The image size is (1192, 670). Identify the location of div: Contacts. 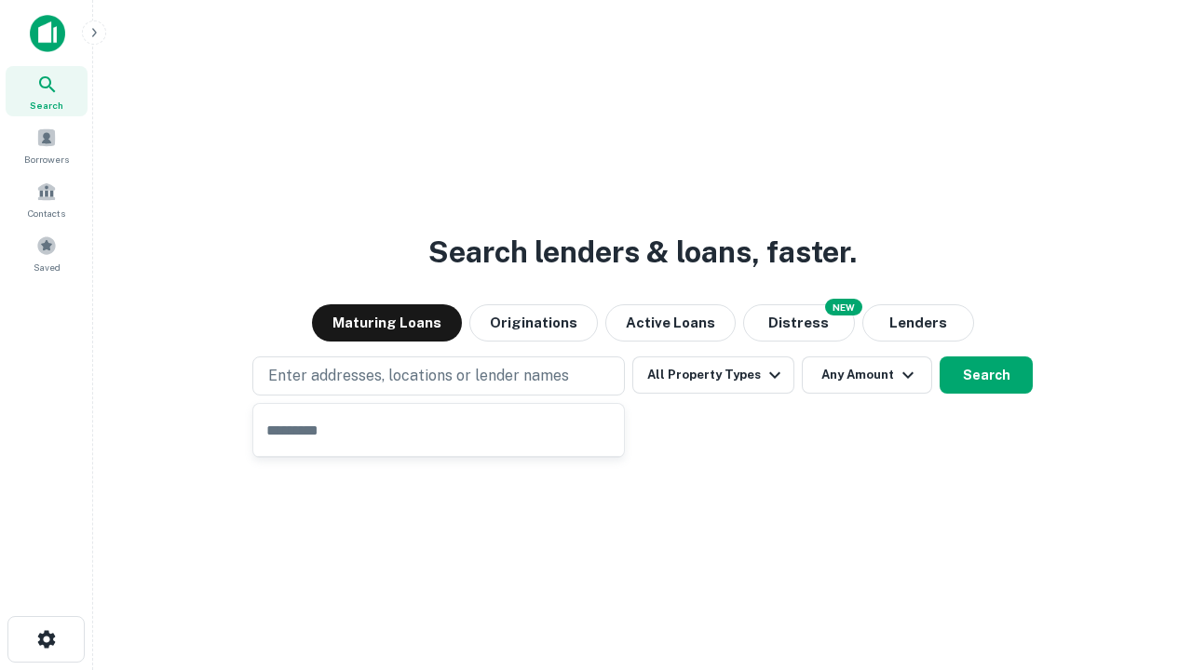
(47, 199).